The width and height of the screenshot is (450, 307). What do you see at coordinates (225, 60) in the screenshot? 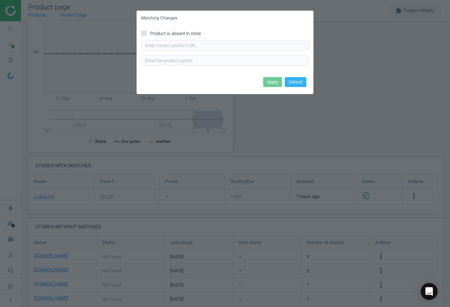
I see `input: Enter the product option` at bounding box center [225, 60].